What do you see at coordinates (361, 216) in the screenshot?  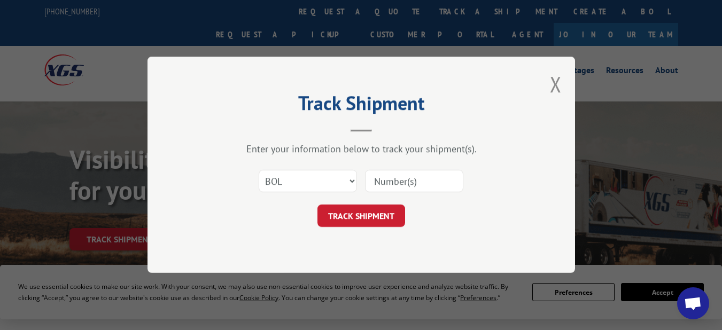 I see `button: TRACK SHIPMENT` at bounding box center [361, 216].